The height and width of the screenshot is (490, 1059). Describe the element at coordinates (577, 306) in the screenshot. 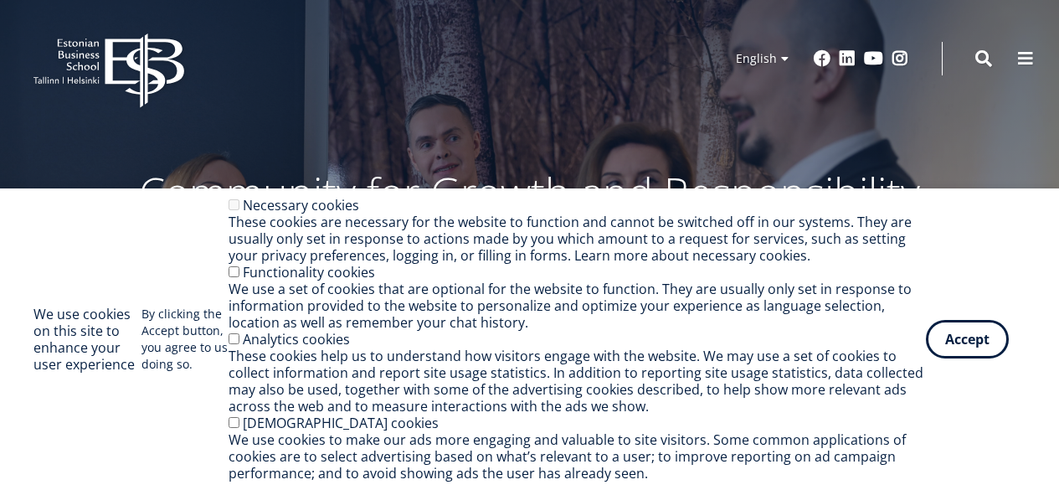

I see `div: We use a set of cookies that are optional for the website to function. They are usually only set ...` at that location.